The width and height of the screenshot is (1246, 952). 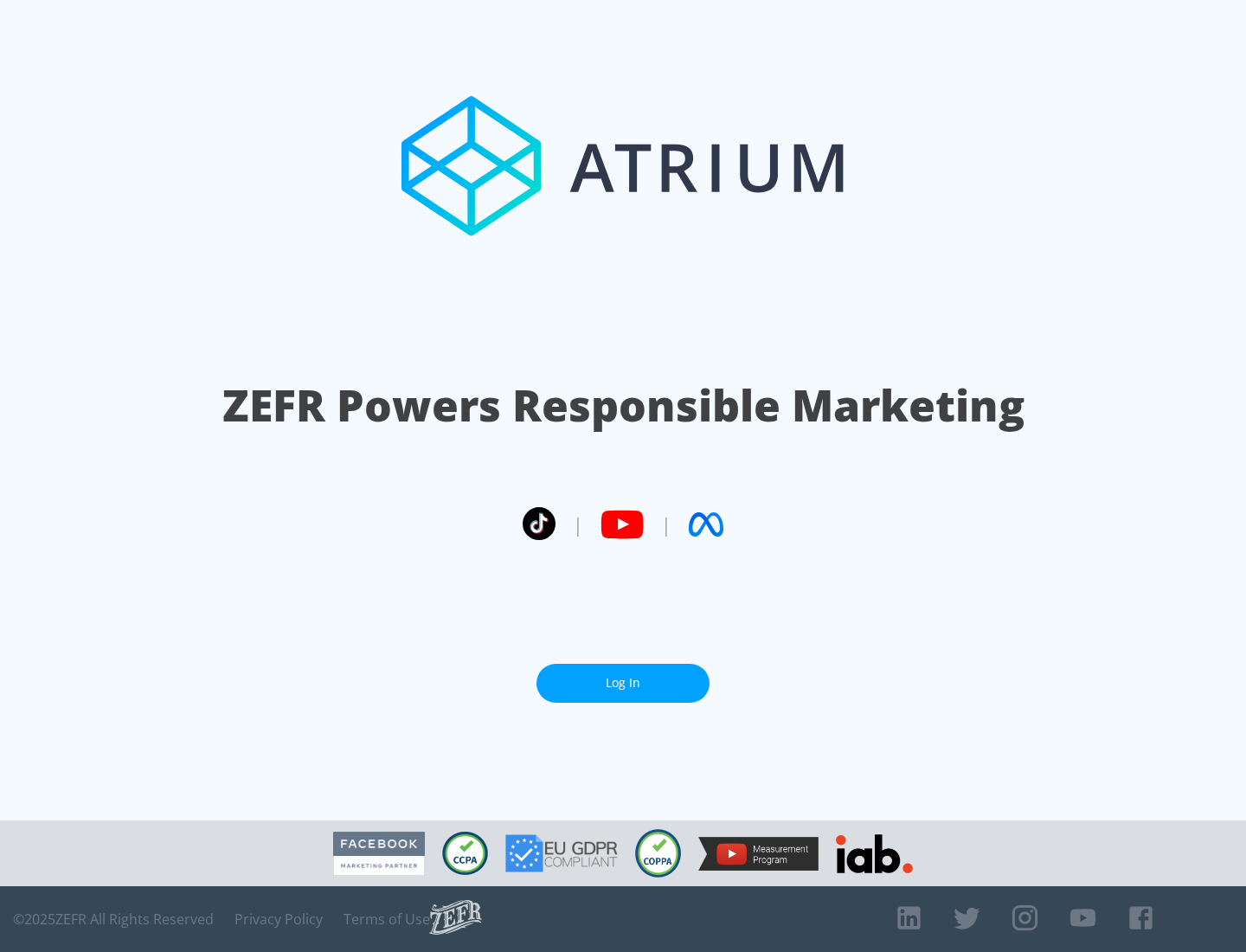 I want to click on img: YouTube Measurement Program, so click(x=758, y=853).